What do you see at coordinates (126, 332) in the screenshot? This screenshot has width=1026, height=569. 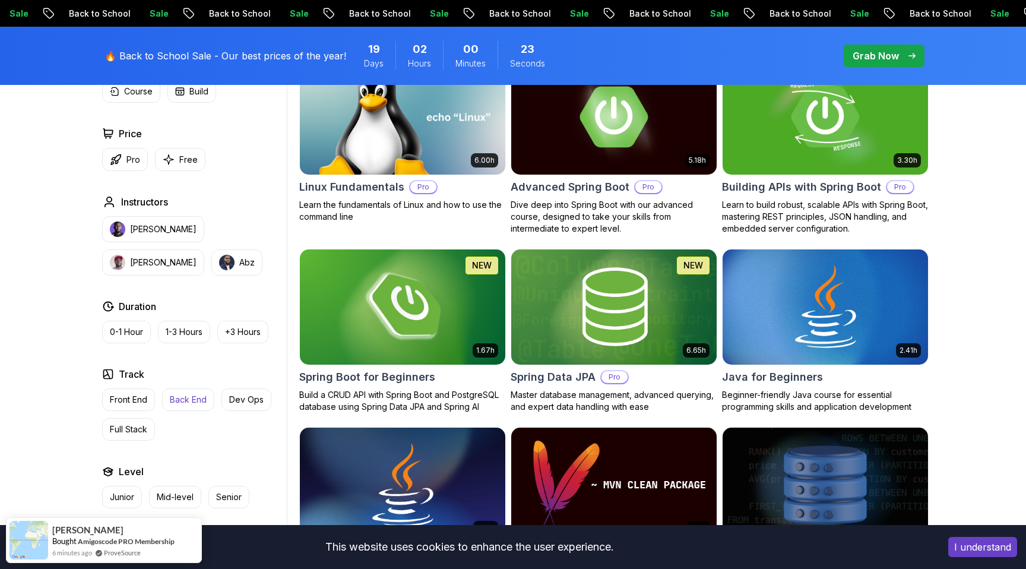 I see `button: 0-1 Hour` at bounding box center [126, 332].